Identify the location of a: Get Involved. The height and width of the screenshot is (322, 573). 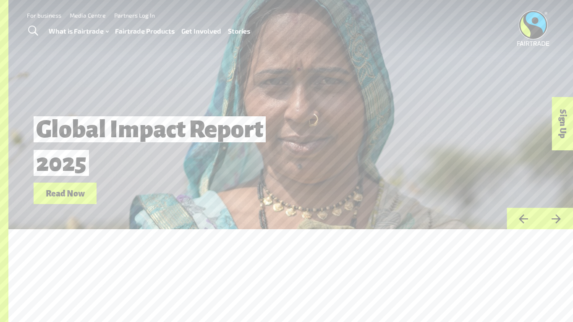
(201, 31).